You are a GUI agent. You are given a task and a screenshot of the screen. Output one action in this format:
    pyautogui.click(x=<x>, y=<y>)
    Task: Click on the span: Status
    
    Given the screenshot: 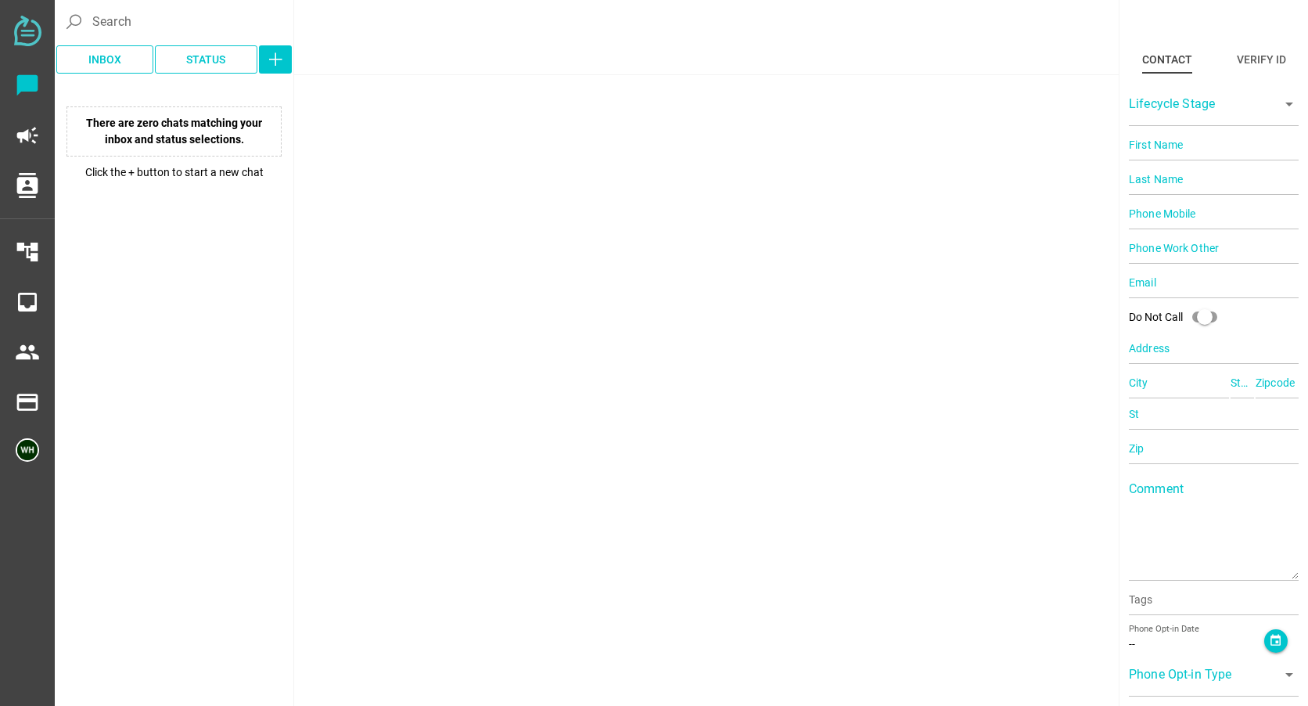 What is the action you would take?
    pyautogui.click(x=206, y=59)
    